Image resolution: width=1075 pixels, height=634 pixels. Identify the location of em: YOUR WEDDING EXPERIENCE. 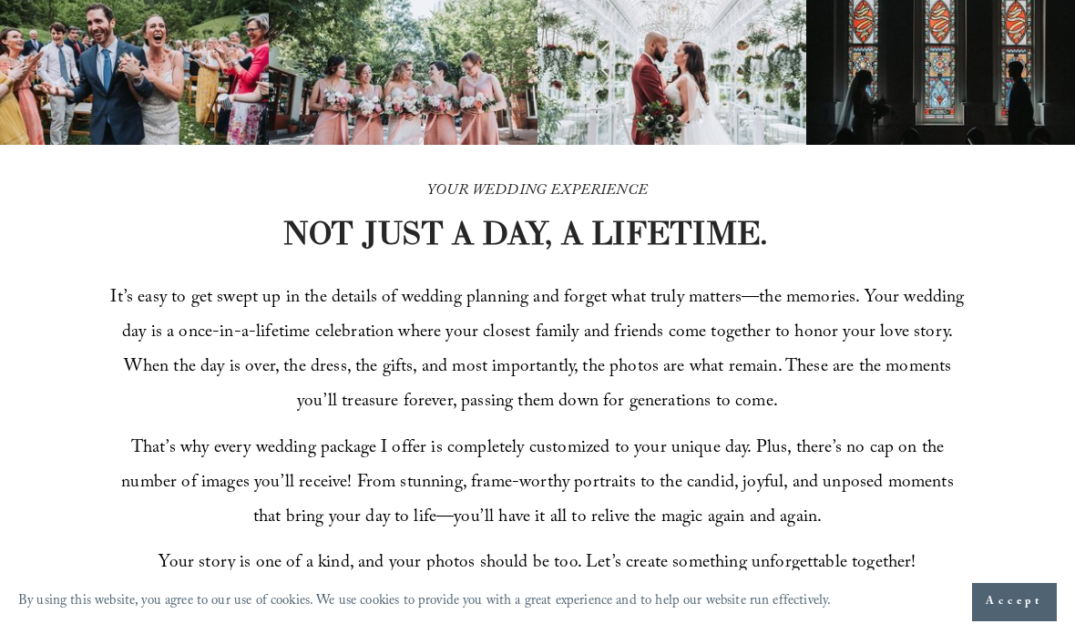
(537, 191).